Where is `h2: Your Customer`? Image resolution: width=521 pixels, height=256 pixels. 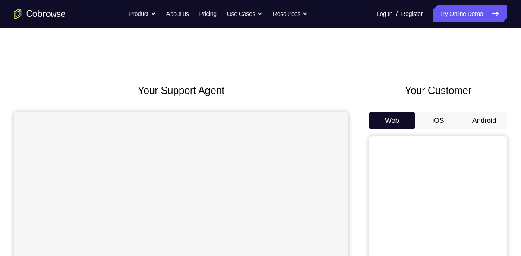 h2: Your Customer is located at coordinates (438, 91).